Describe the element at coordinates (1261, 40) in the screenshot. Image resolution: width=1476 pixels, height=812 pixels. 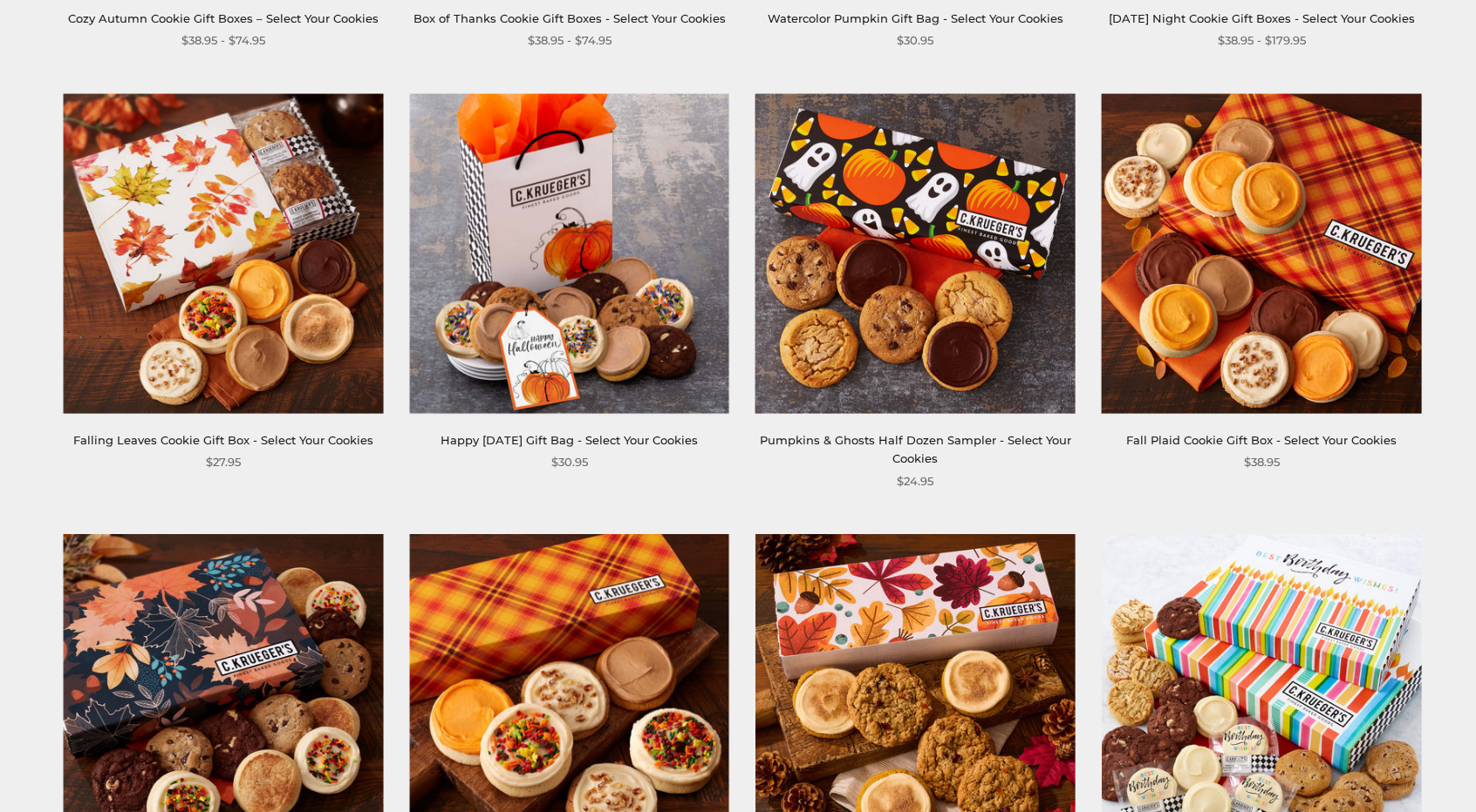
I see `span: $38.95 - $179.95` at that location.